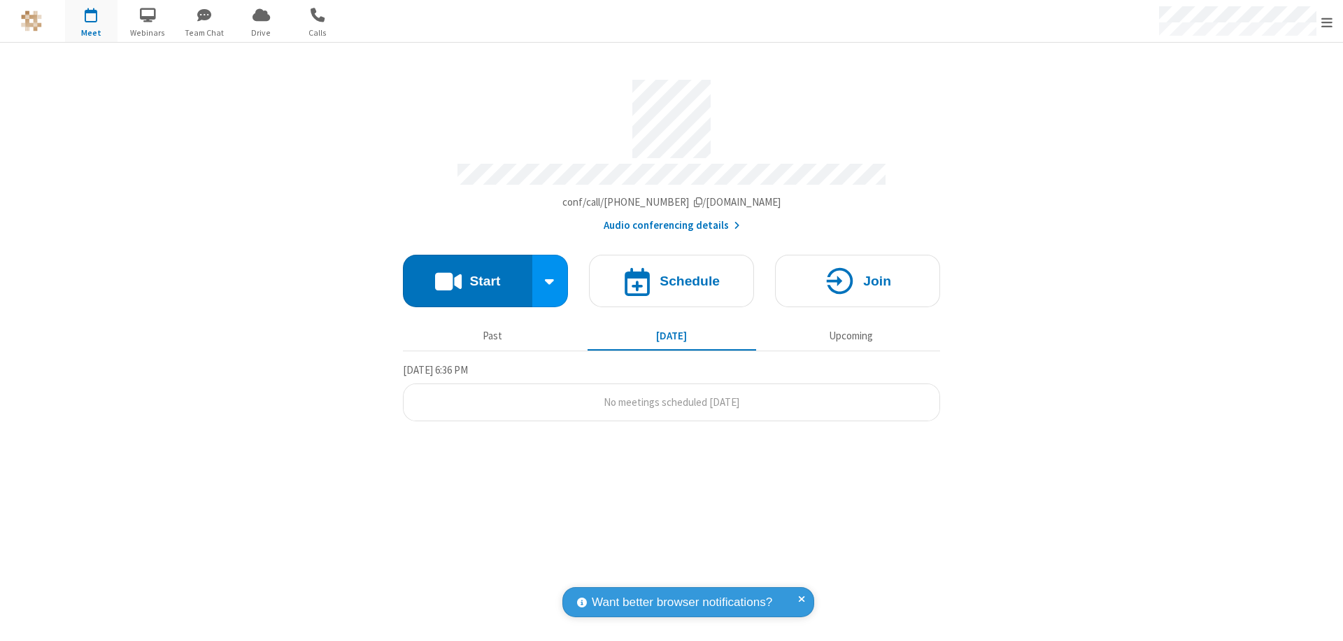 This screenshot has height=641, width=1343. Describe the element at coordinates (204, 33) in the screenshot. I see `span: Team Chat` at that location.